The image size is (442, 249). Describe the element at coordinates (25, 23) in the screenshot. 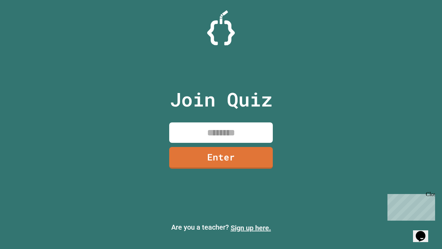

I see `div: Chat with us now!Close` at that location.